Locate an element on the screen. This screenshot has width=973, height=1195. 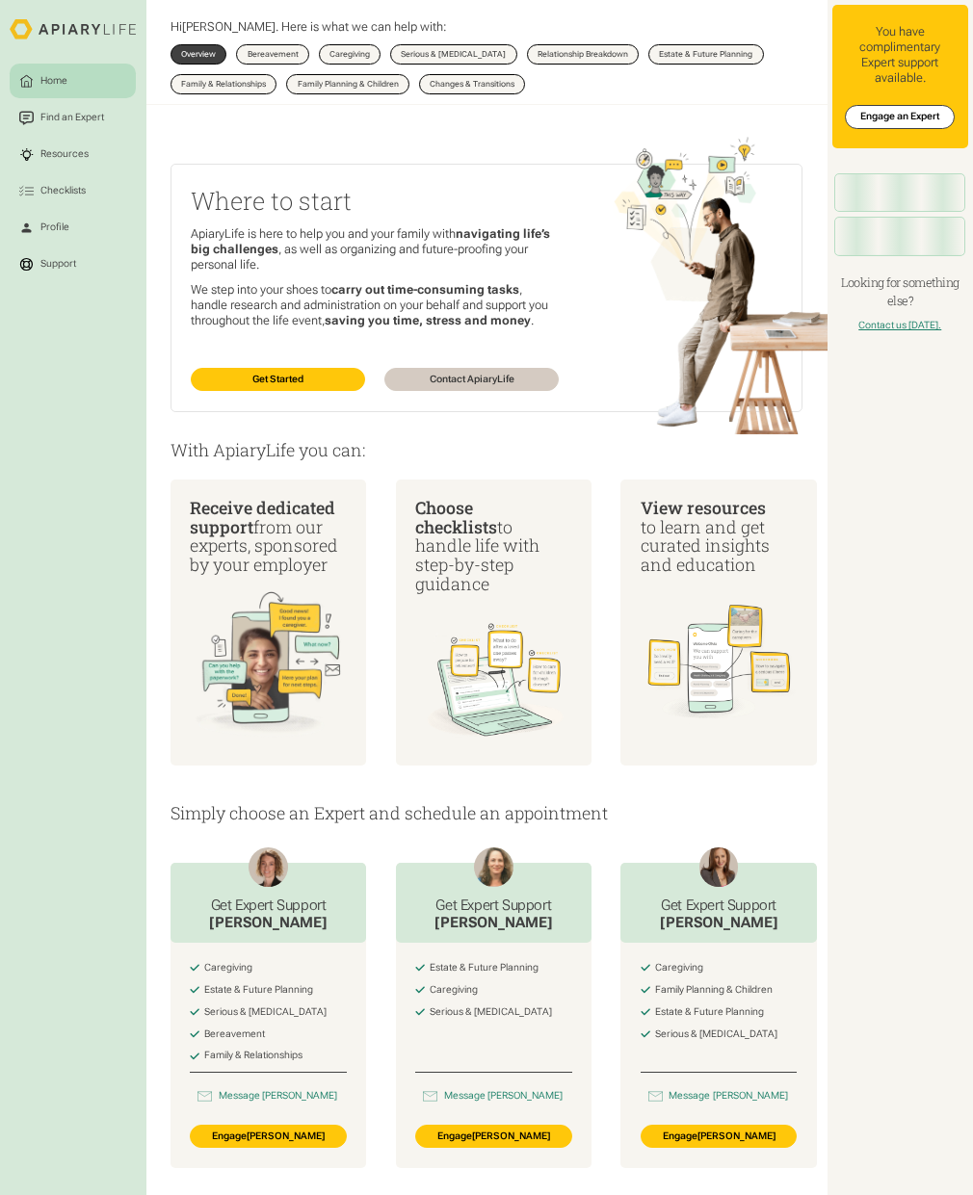
div: Support is located at coordinates (58, 264).